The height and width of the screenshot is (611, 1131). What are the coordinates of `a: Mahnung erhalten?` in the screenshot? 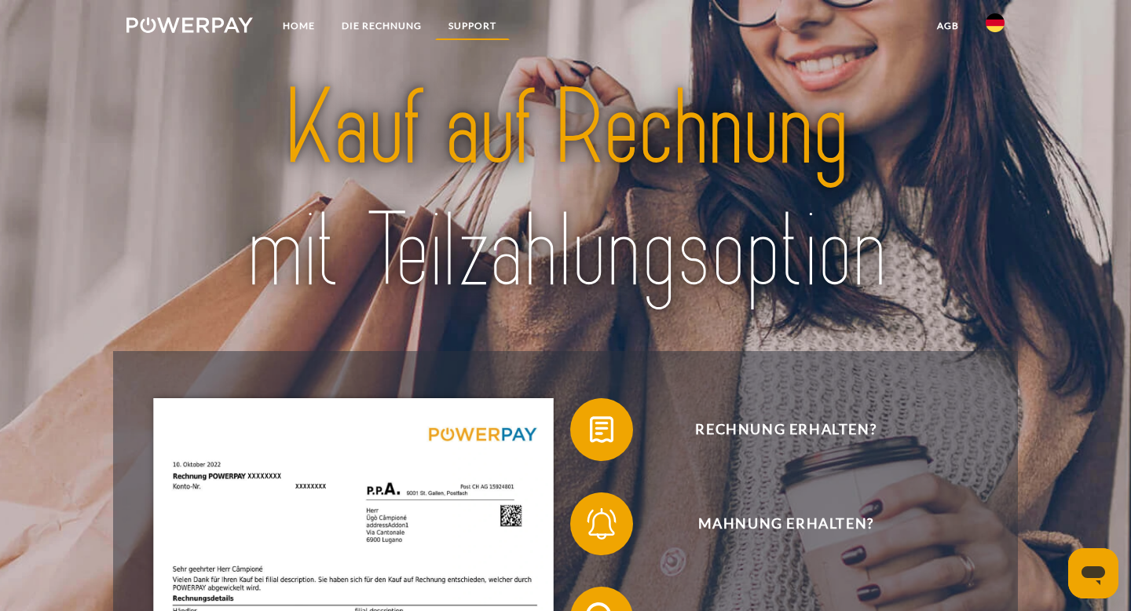 It's located at (774, 524).